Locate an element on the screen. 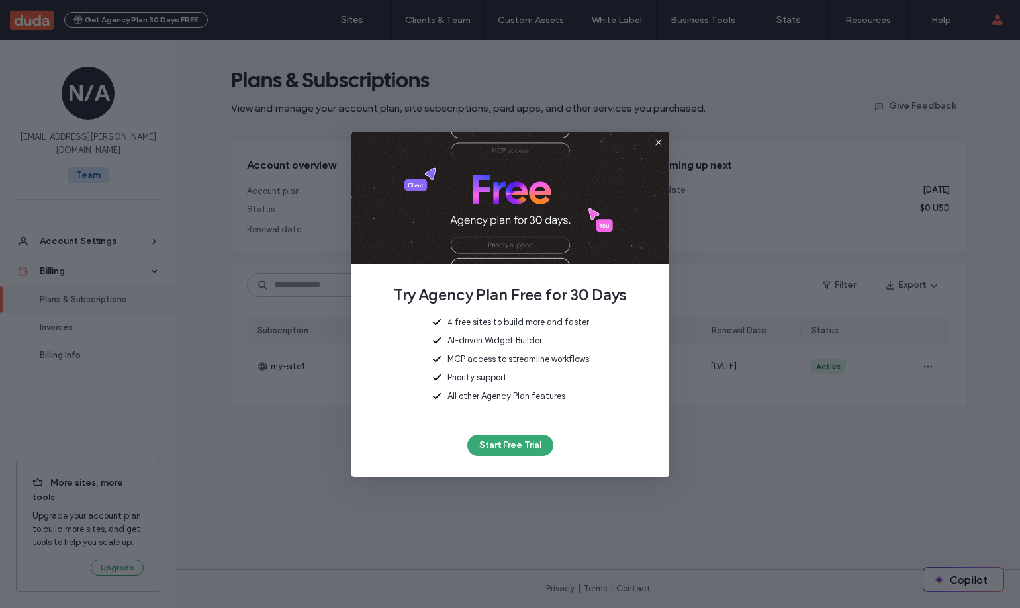 The image size is (1020, 608). span: Priority support is located at coordinates (476, 378).